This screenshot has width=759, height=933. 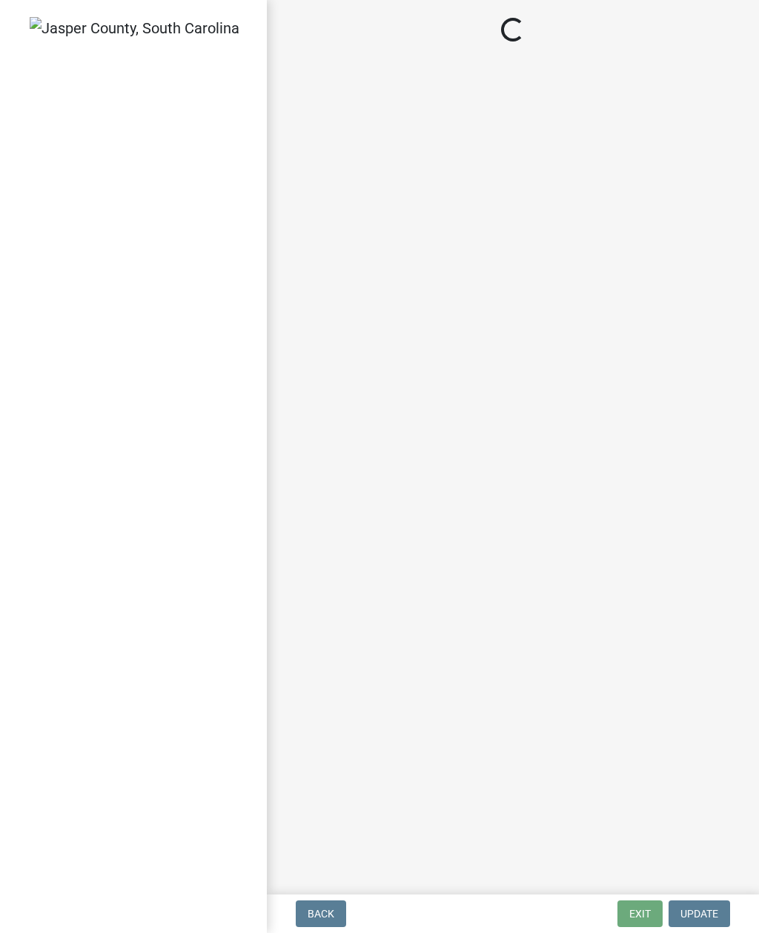 What do you see at coordinates (321, 914) in the screenshot?
I see `button: Back` at bounding box center [321, 914].